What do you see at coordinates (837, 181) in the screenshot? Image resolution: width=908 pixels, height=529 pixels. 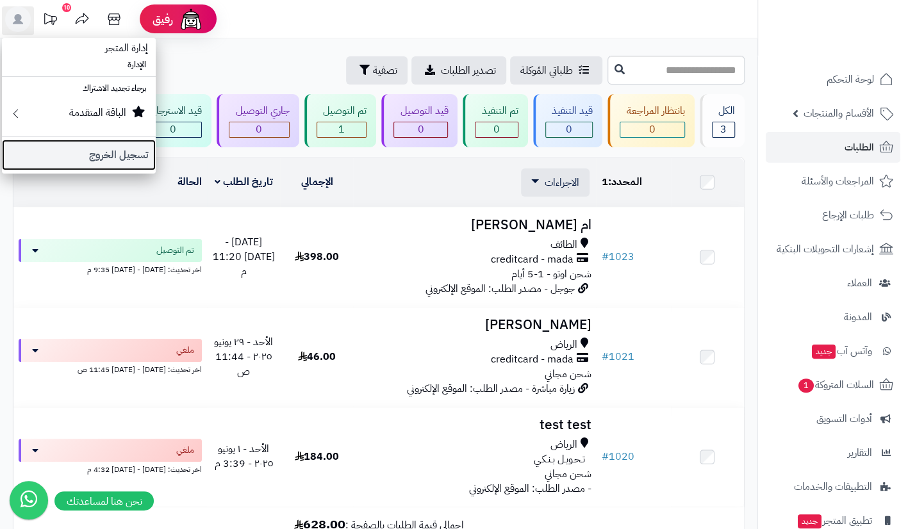 I see `span: المراجعات والأسئلة` at bounding box center [837, 181].